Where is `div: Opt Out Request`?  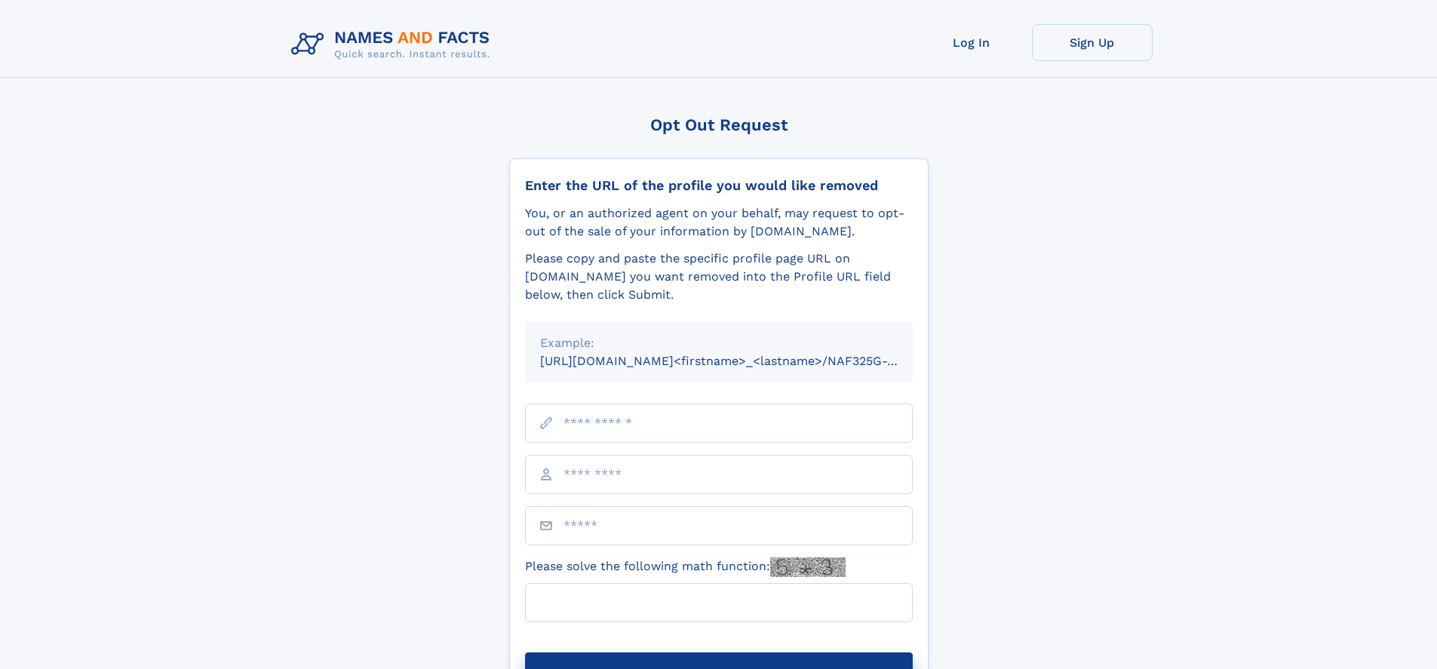 div: Opt Out Request is located at coordinates (719, 124).